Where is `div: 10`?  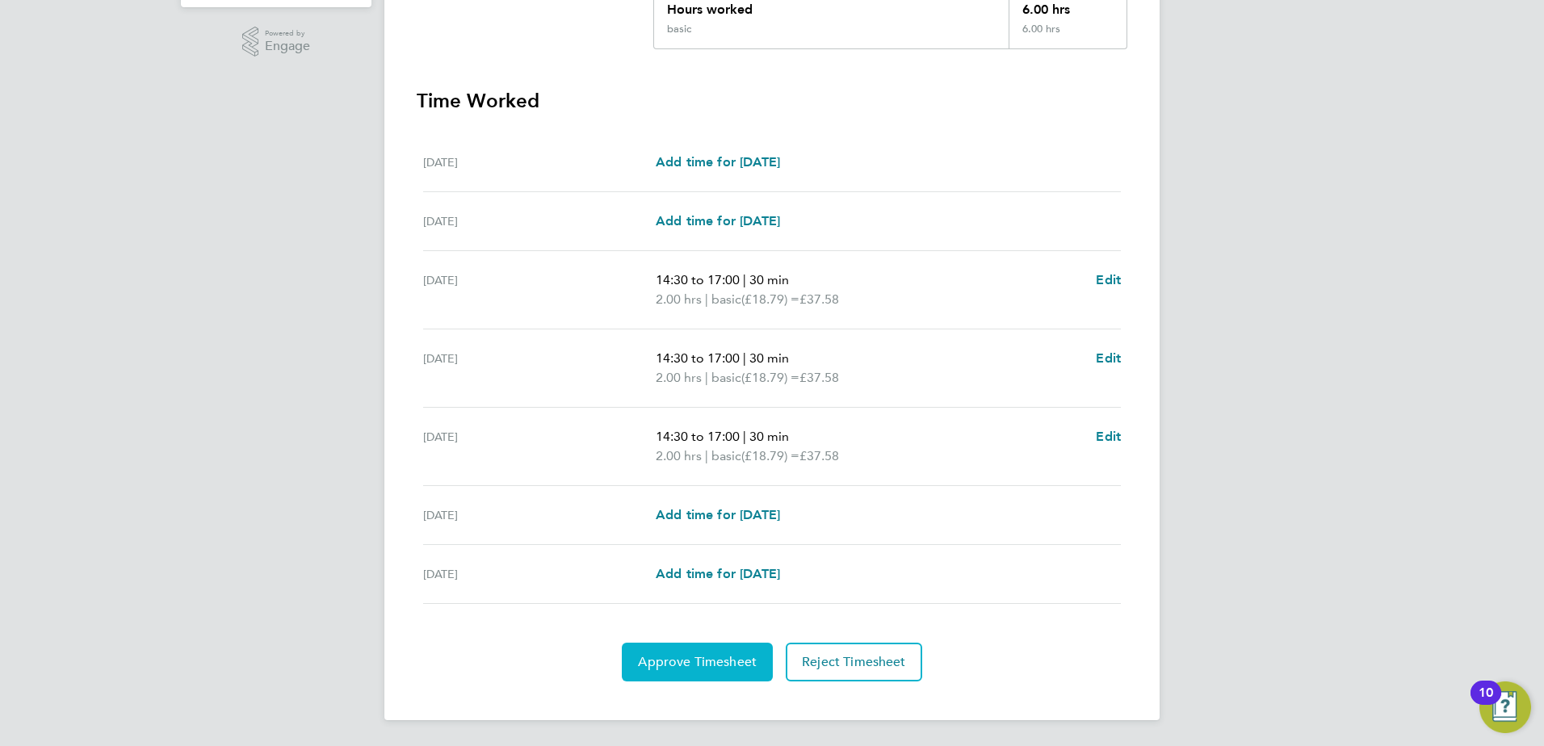 div: 10 is located at coordinates (1486, 703).